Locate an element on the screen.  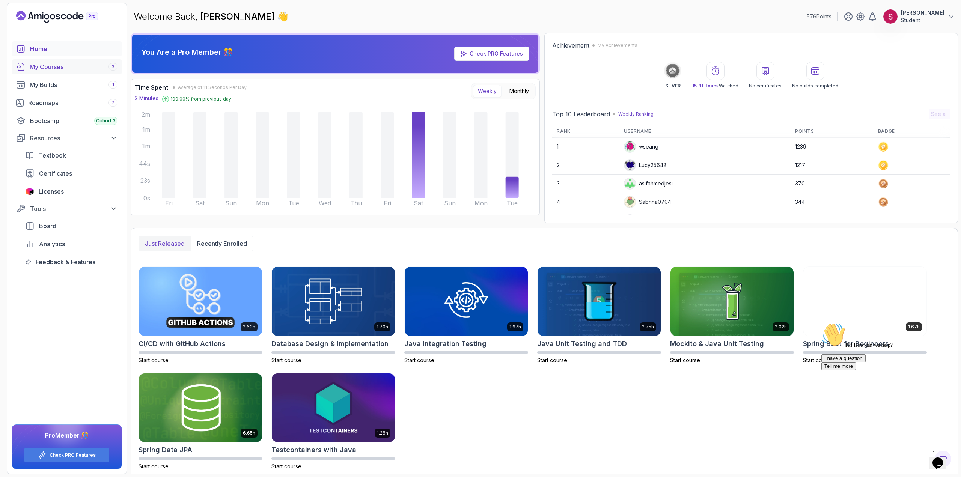
span: Board is located at coordinates (48, 226).